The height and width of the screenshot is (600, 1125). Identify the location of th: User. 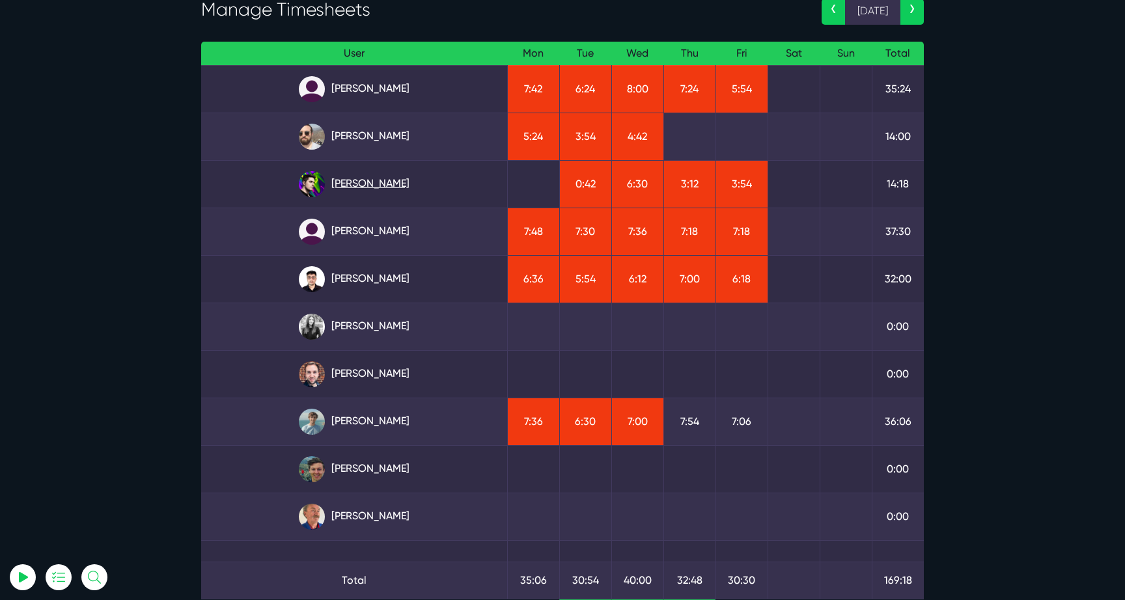
(354, 53).